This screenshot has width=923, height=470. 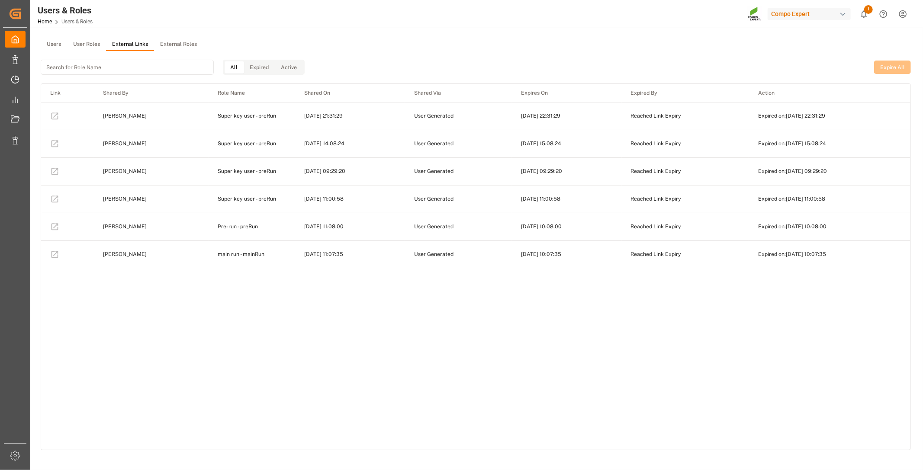 I want to click on button: Compo Expert, so click(x=811, y=14).